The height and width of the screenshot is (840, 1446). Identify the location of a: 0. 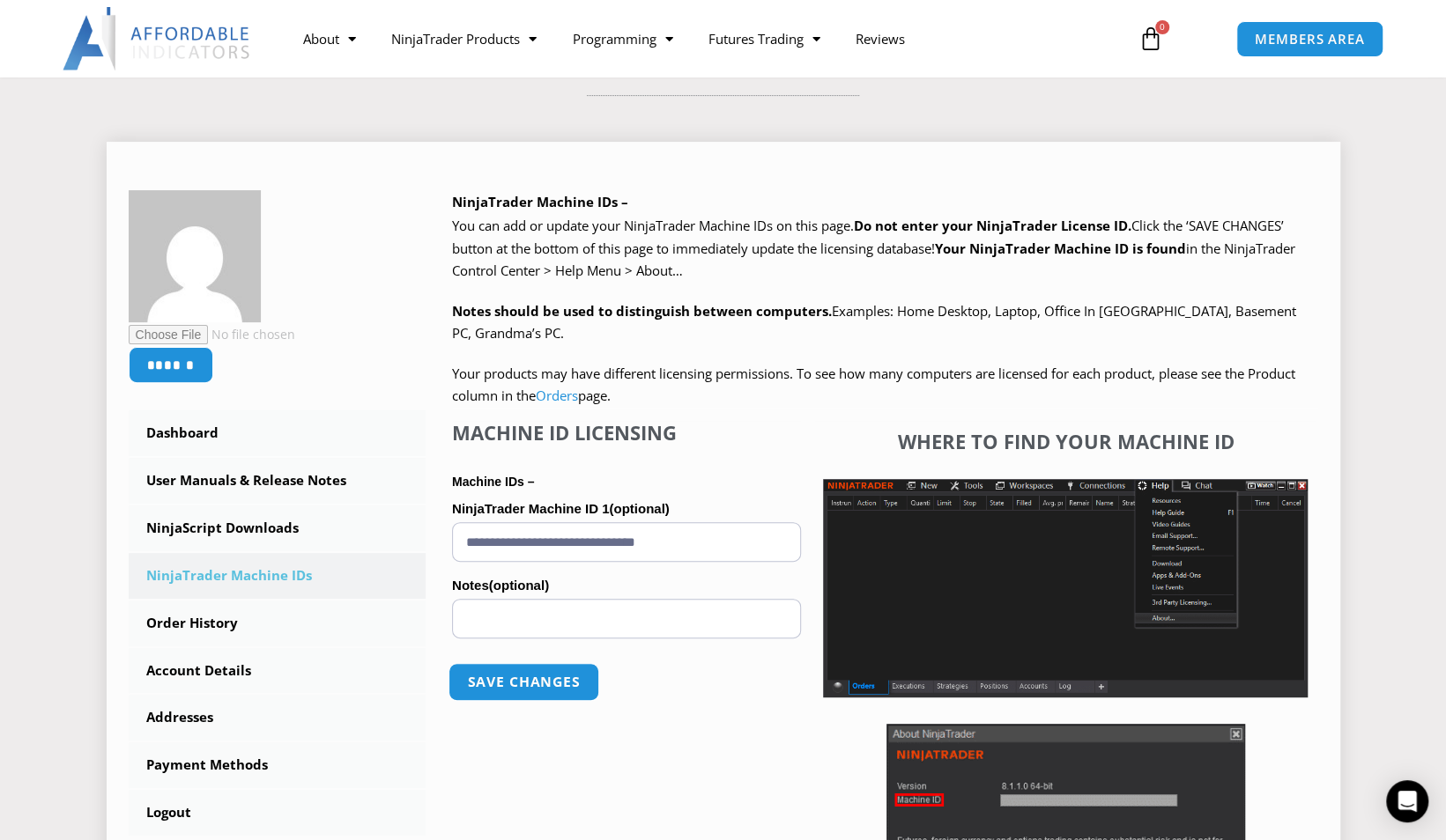
(1151, 39).